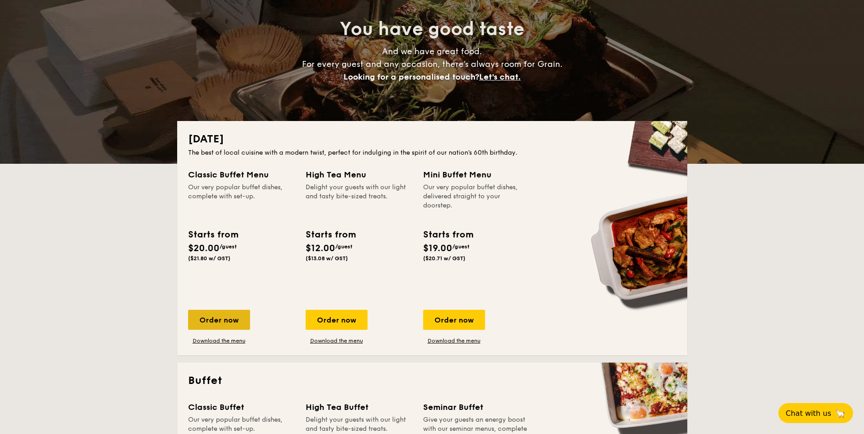  I want to click on div: Mini Buffet Menu, so click(476, 175).